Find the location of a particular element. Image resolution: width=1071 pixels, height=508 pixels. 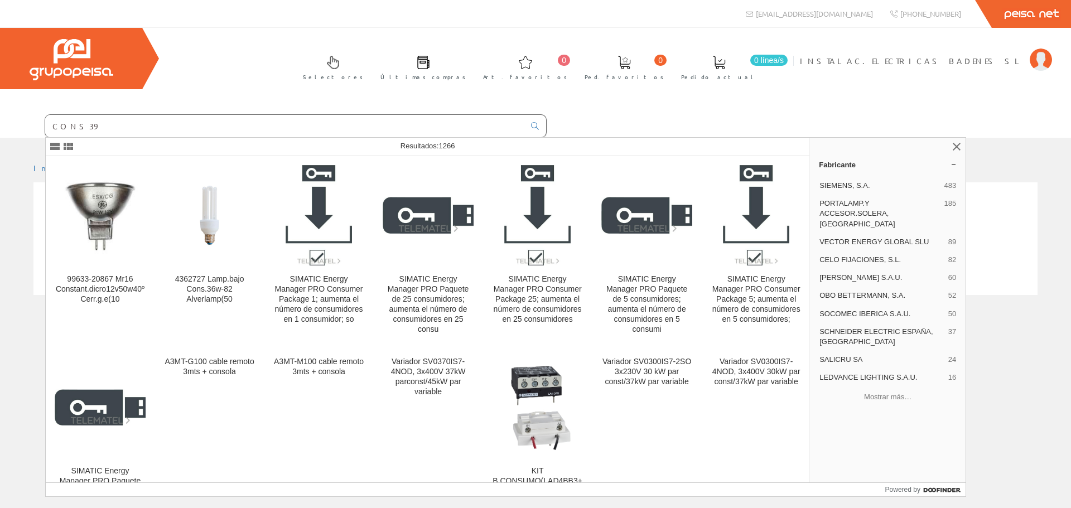

span: Selectores is located at coordinates (333, 77).